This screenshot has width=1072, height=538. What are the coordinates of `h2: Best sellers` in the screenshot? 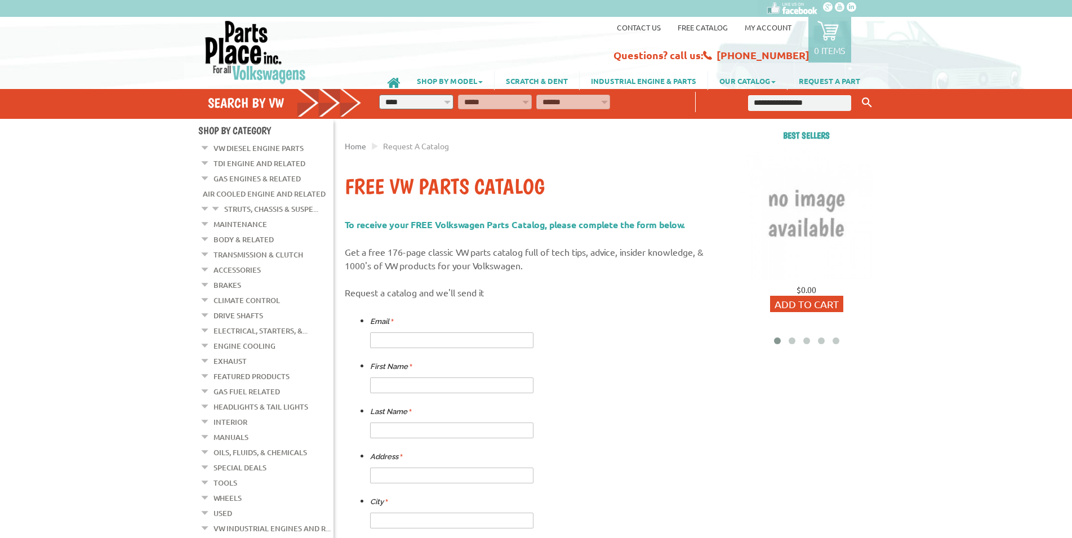 It's located at (807, 135).